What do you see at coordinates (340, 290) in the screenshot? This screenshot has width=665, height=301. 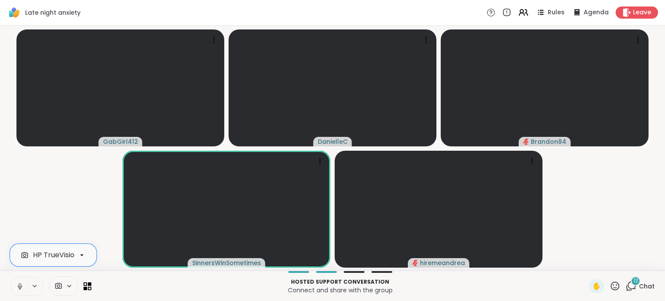 I see `p: Connect and share with the group` at bounding box center [340, 290].